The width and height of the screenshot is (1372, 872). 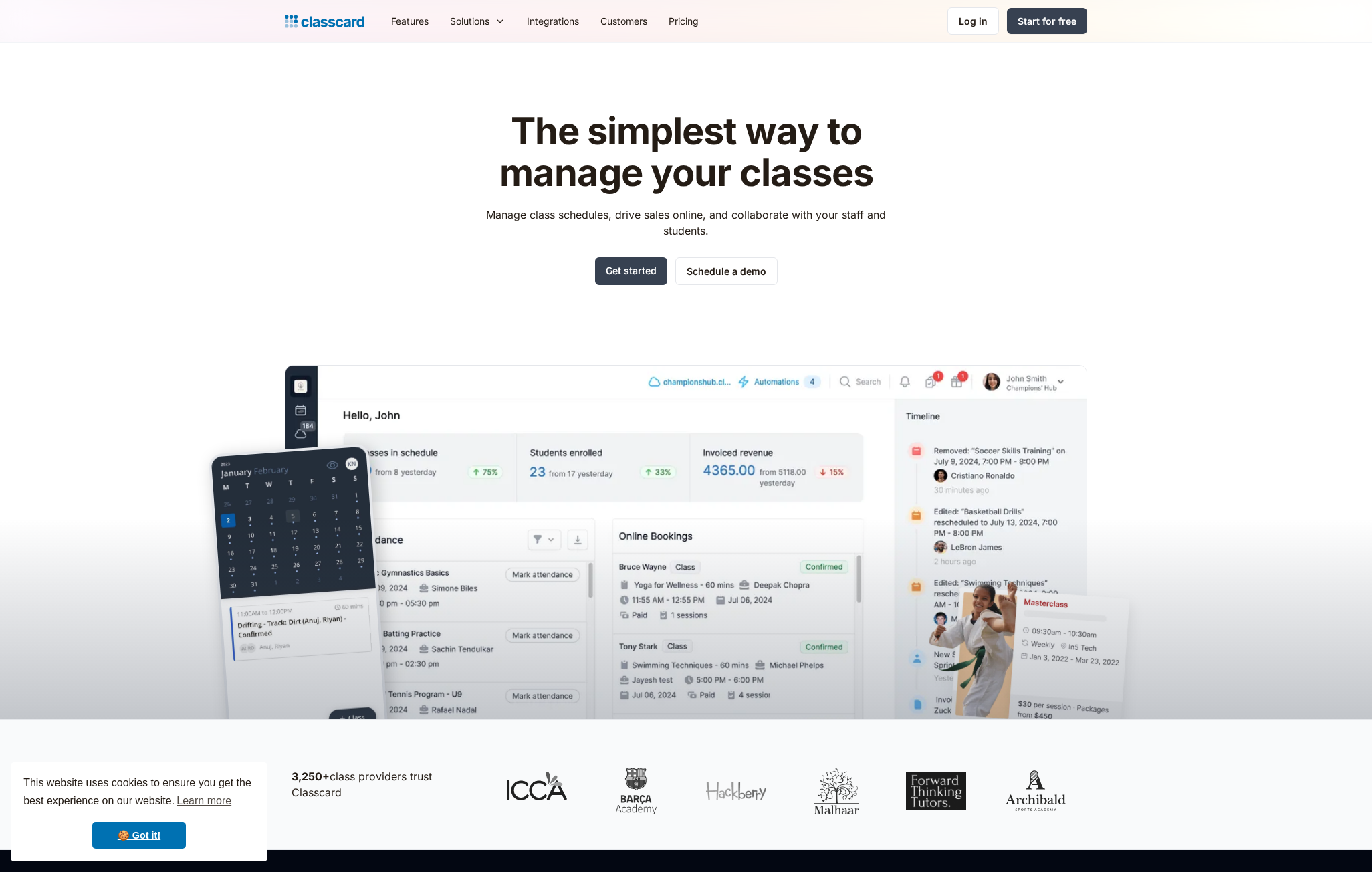 What do you see at coordinates (686, 223) in the screenshot?
I see `p: Manage class schedules, drive sales online, and collaborate with your staff and students.` at bounding box center [686, 223].